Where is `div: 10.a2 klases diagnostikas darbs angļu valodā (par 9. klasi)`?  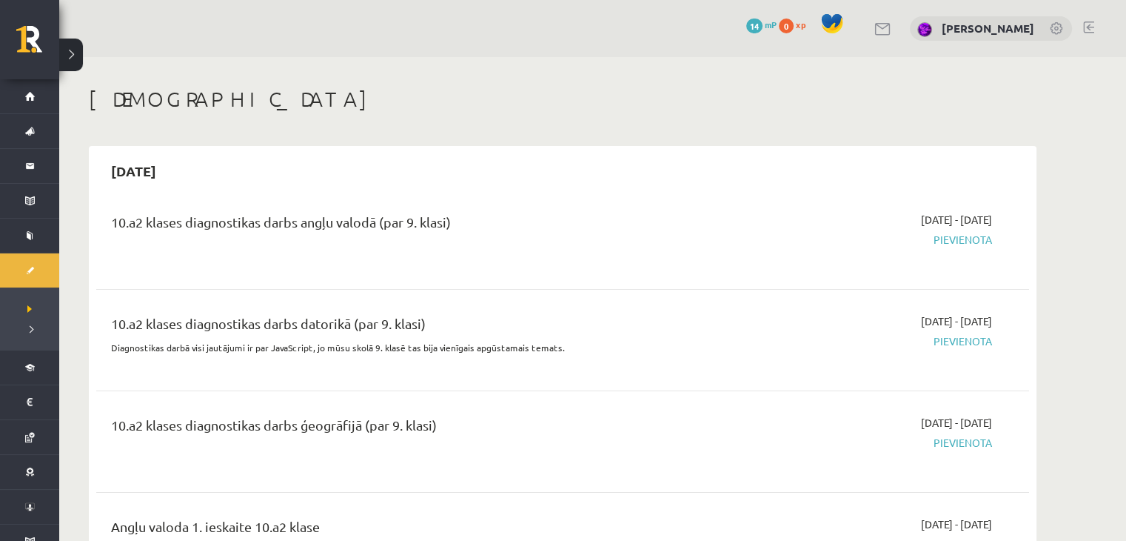
div: 10.a2 klases diagnostikas darbs angļu valodā (par 9. klasi) is located at coordinates (401, 225).